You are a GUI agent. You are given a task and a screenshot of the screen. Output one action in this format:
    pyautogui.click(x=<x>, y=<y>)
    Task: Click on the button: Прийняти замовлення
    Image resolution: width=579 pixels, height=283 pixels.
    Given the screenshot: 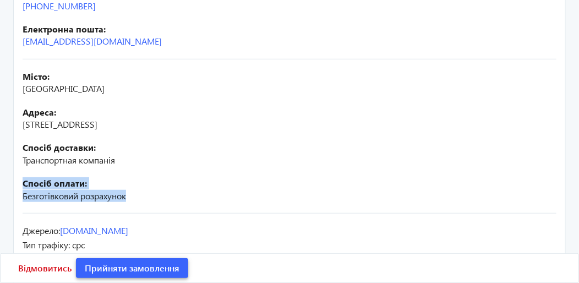 What is the action you would take?
    pyautogui.click(x=132, y=268)
    